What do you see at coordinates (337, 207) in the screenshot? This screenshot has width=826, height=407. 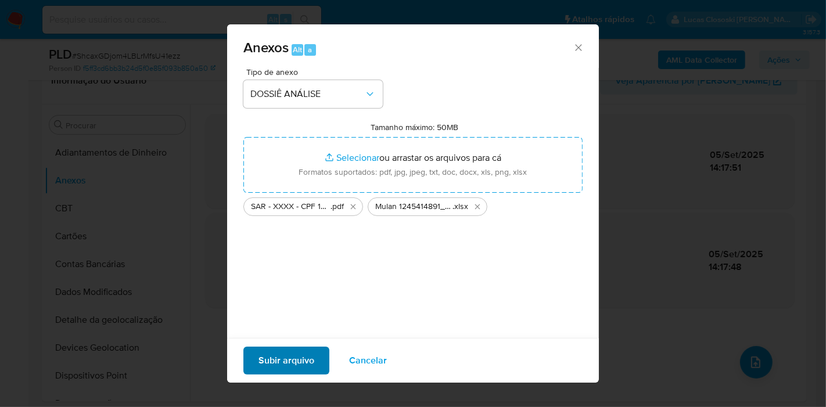 I see `span: .pdf` at bounding box center [337, 207].